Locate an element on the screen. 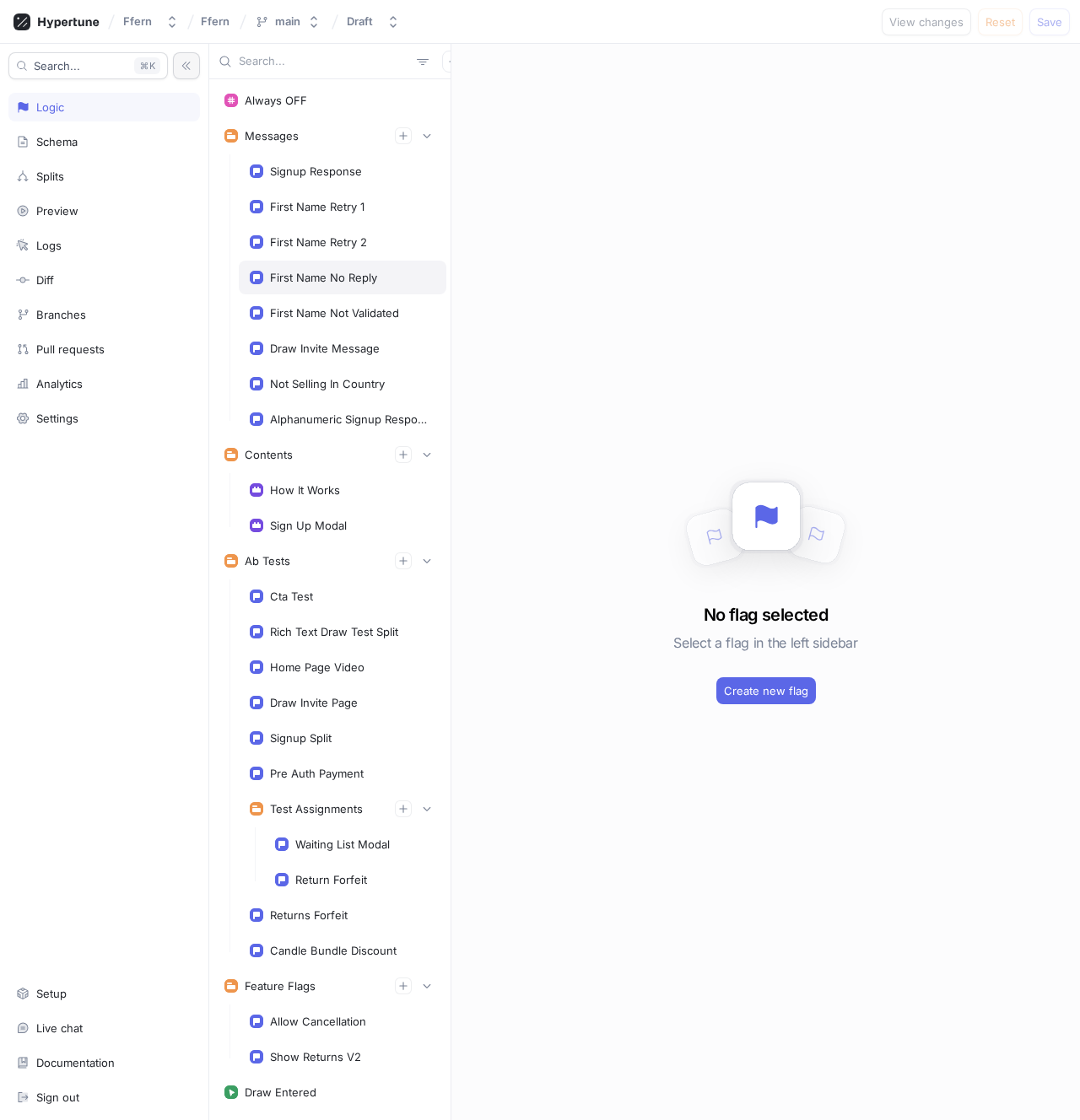 The height and width of the screenshot is (1120, 1080). div: First Name No Reply is located at coordinates (323, 278).